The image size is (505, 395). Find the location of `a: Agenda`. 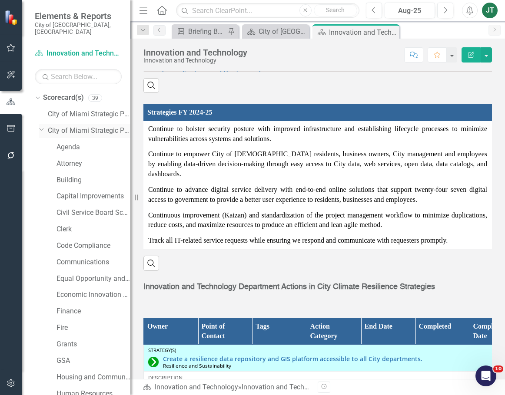

a: Agenda is located at coordinates (93, 147).